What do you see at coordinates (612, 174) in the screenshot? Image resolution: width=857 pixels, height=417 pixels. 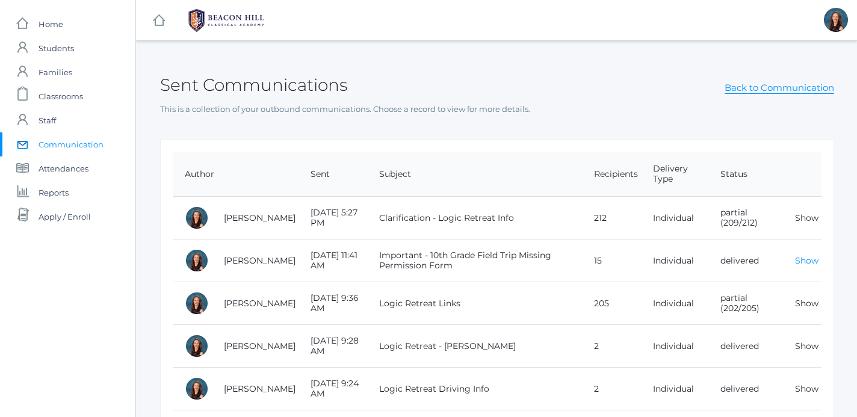 I see `th: Recipients` at bounding box center [612, 174].